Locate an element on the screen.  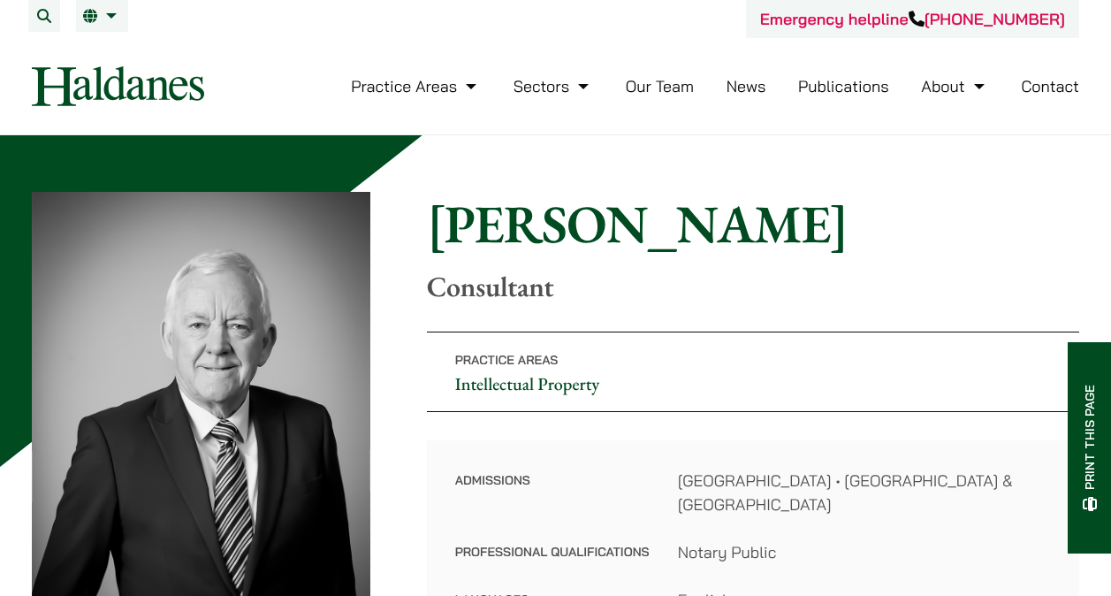
a: EN is located at coordinates (102, 16).